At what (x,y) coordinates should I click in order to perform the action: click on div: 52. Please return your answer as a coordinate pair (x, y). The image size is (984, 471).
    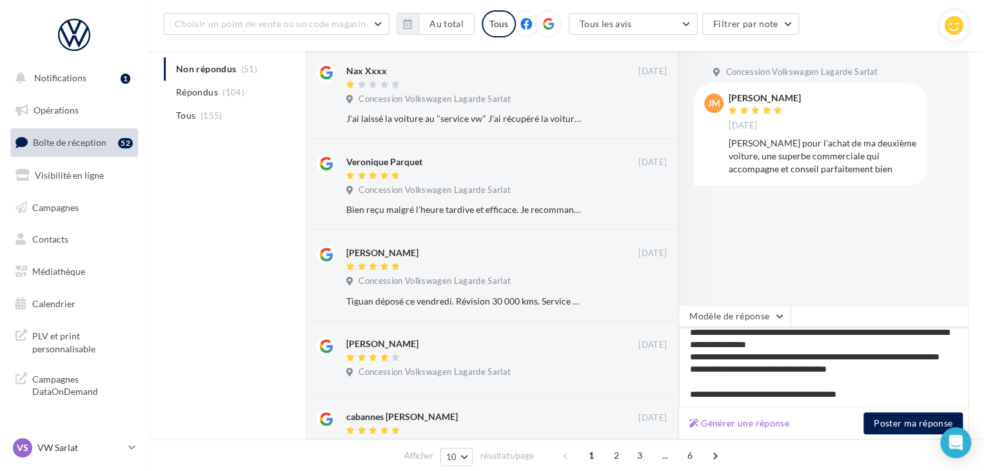
    Looking at the image, I should click on (125, 143).